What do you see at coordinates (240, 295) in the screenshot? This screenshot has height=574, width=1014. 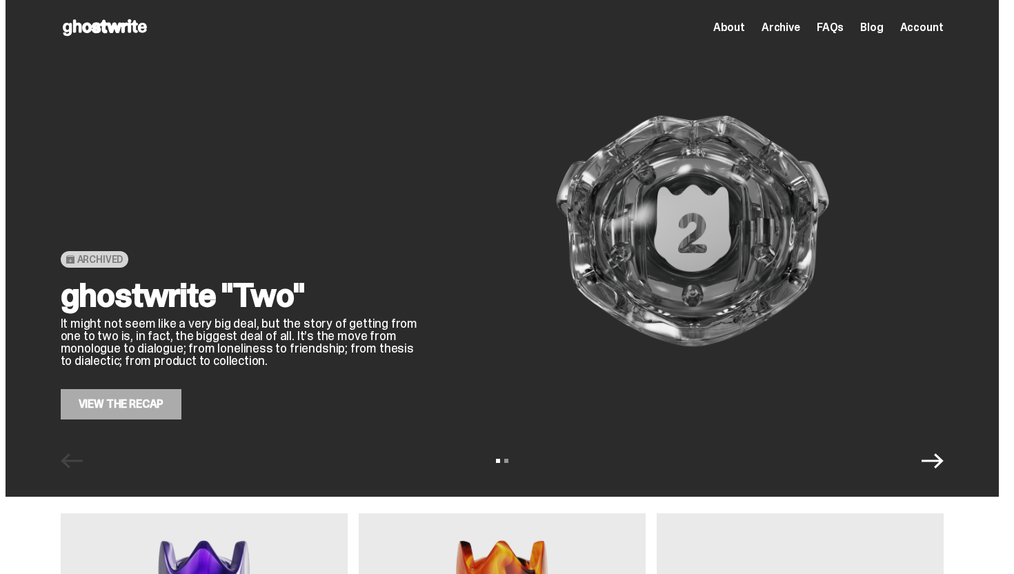 I see `h2: ghostwrite "Two"` at bounding box center [240, 295].